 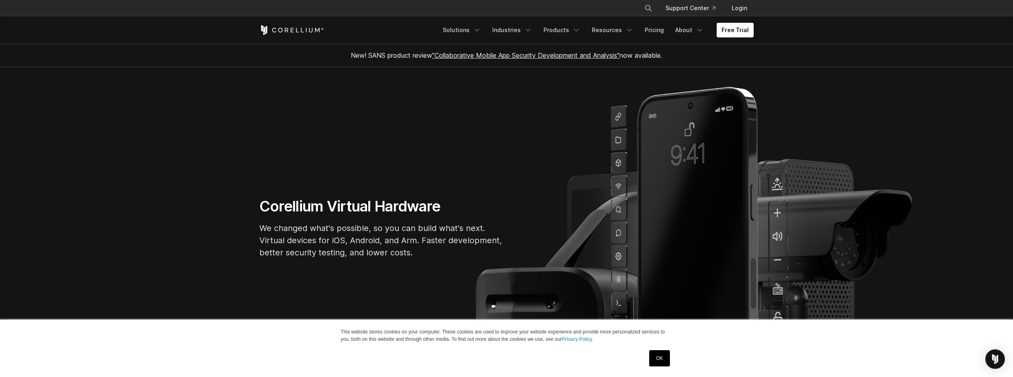 What do you see at coordinates (292, 30) in the screenshot?
I see `a: Corellium Home` at bounding box center [292, 30].